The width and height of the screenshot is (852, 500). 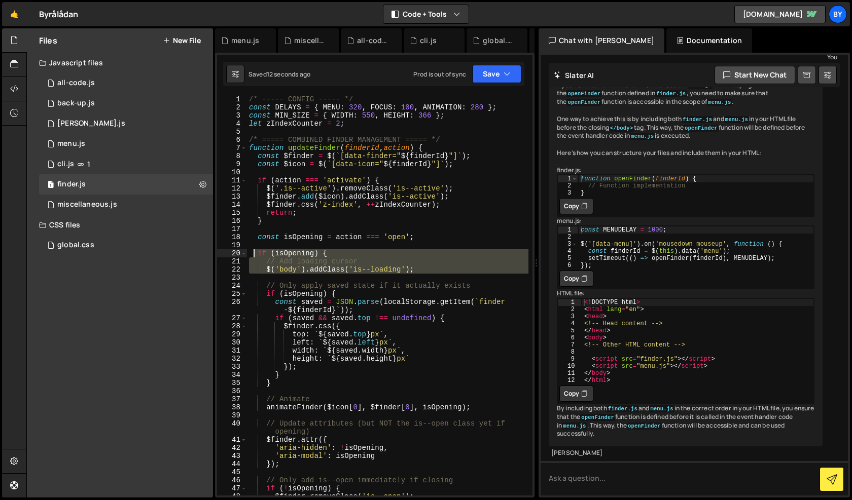 I want to click on div: 34, so click(x=232, y=375).